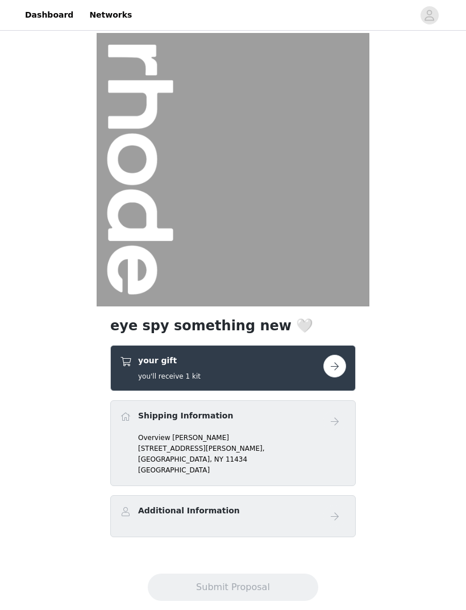 This screenshot has height=610, width=466. Describe the element at coordinates (233, 516) in the screenshot. I see `div: Additional Information` at that location.